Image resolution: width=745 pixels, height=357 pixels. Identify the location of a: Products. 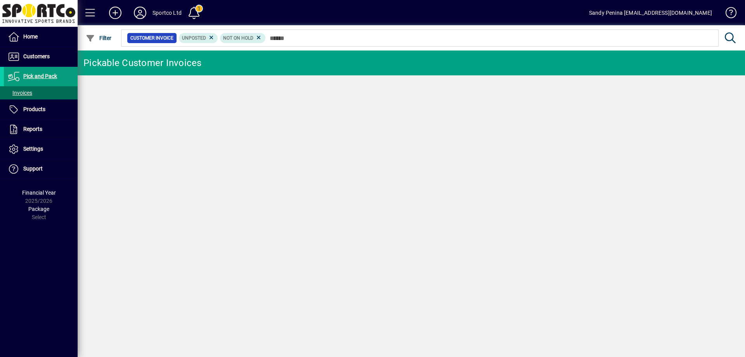
(41, 109).